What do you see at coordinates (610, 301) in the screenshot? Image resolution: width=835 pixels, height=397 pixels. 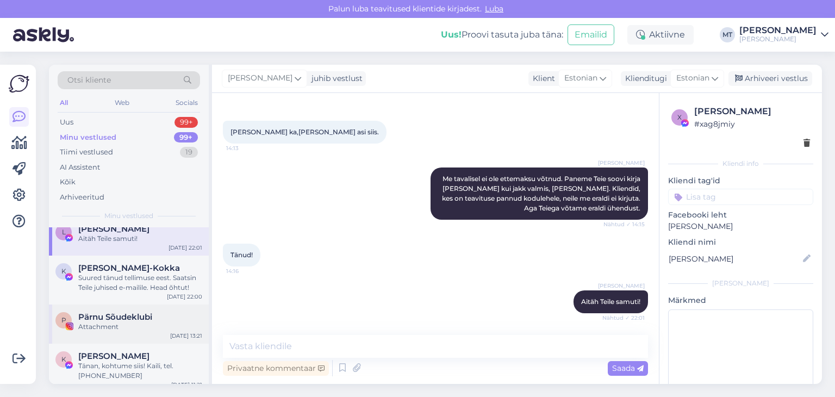 I see `span: Aitäh Teile samuti!` at bounding box center [610, 301].